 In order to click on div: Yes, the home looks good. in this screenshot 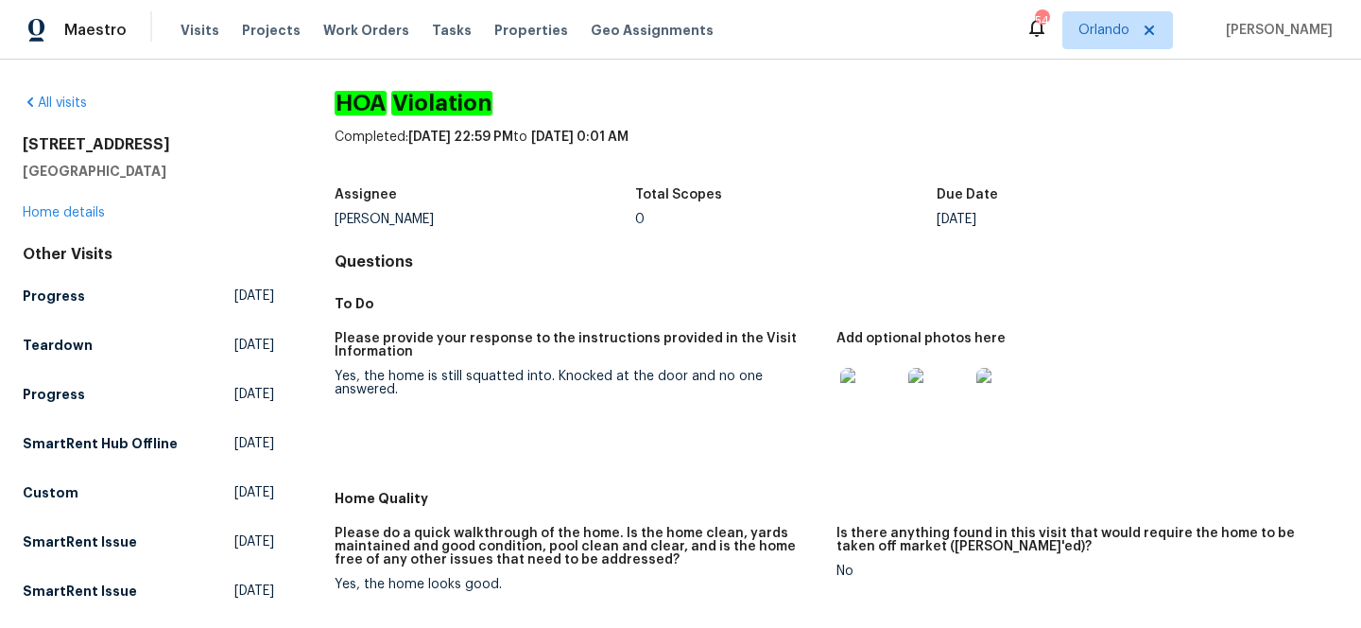, I will do `click(578, 584)`.